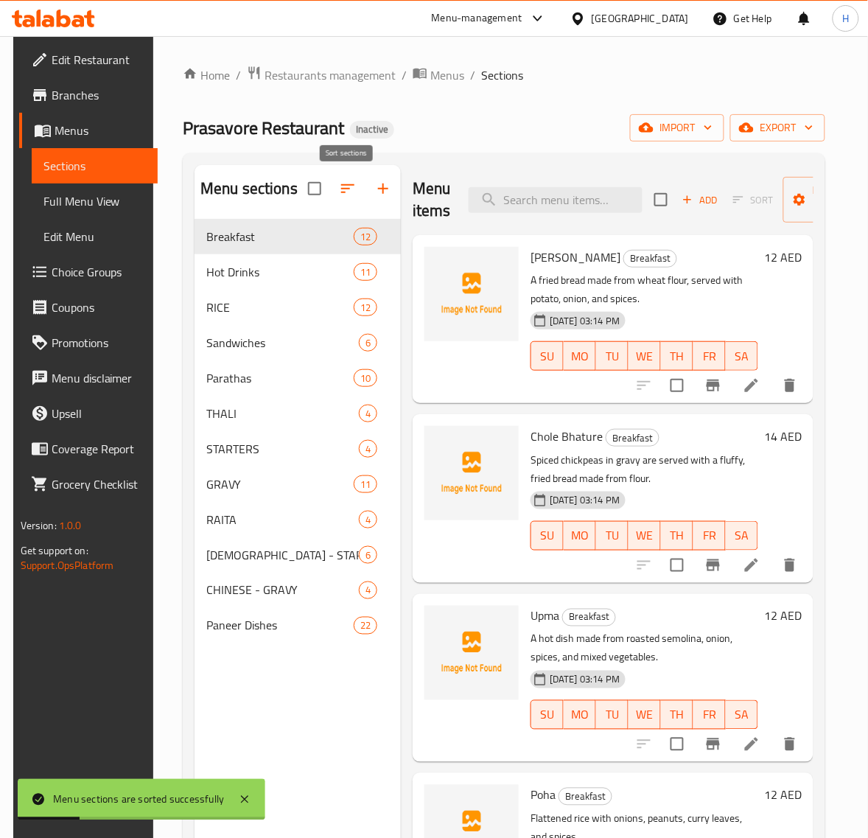  What do you see at coordinates (282, 414) in the screenshot?
I see `div: THALI` at bounding box center [282, 414].